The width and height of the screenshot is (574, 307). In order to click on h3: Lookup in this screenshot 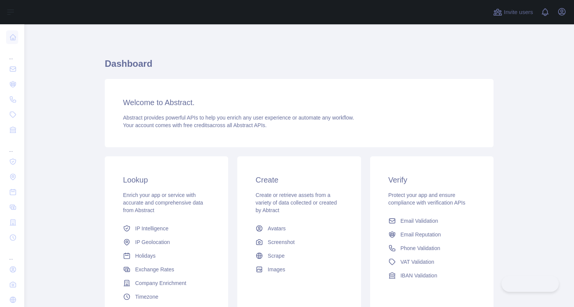, I will do `click(166, 180)`.